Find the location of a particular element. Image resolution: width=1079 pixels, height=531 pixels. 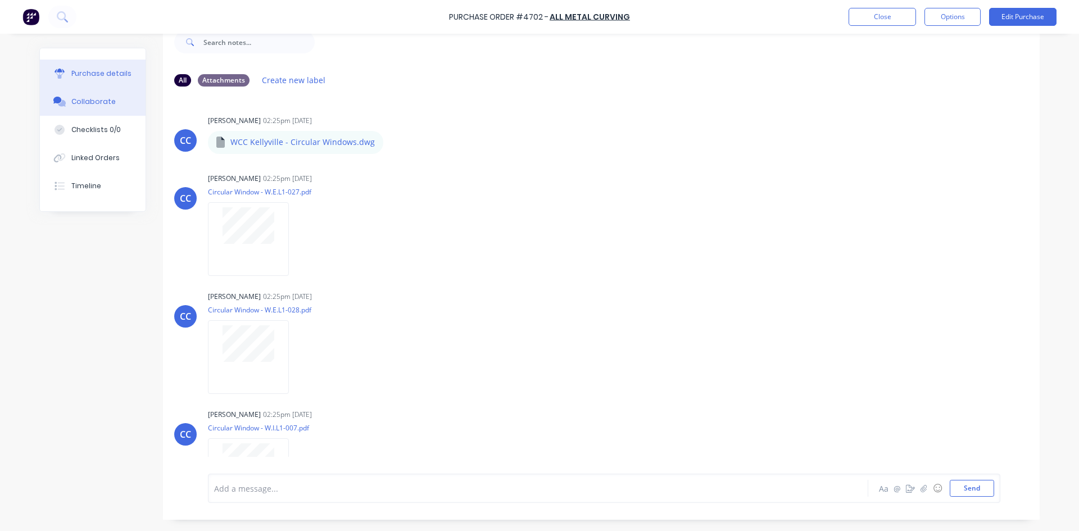

div: Checklists 0/0 is located at coordinates (96, 130).